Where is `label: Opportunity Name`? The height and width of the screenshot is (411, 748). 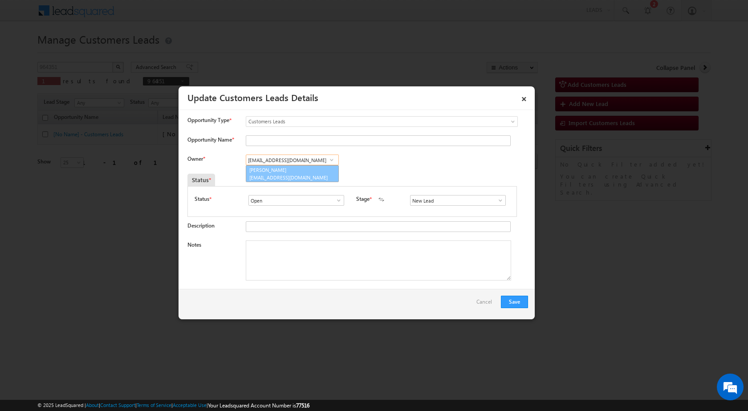 label: Opportunity Name is located at coordinates (211, 139).